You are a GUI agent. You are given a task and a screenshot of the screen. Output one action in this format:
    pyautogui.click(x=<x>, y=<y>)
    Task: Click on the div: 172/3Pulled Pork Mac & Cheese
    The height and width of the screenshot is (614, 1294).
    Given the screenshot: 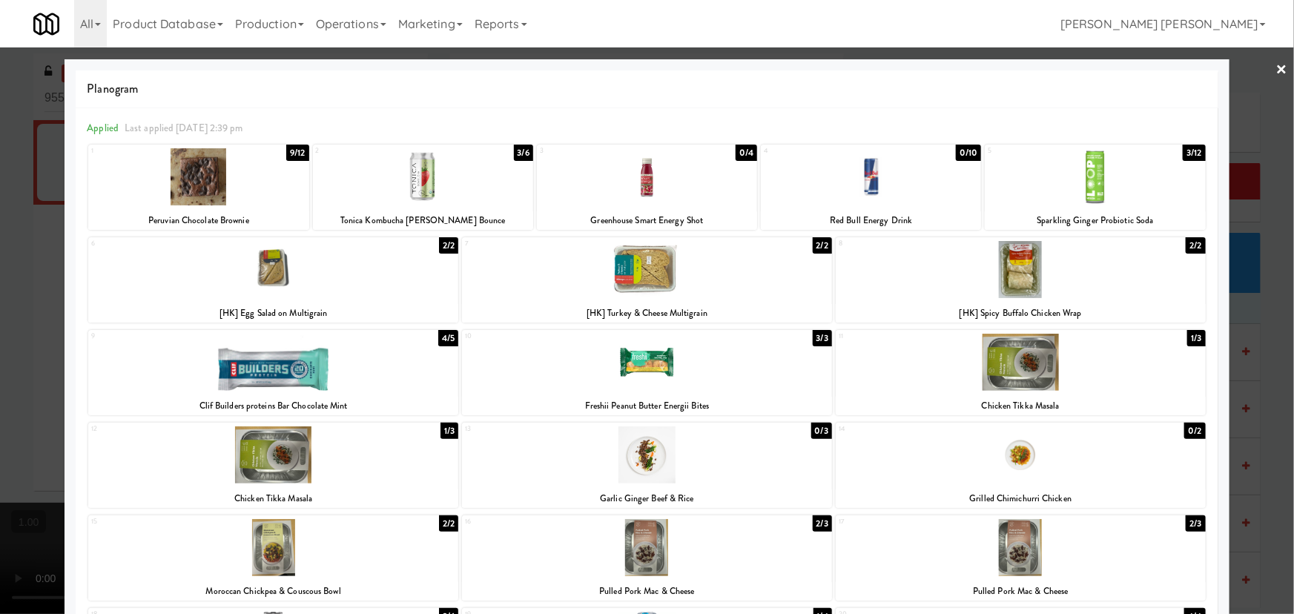 What is the action you would take?
    pyautogui.click(x=1021, y=558)
    